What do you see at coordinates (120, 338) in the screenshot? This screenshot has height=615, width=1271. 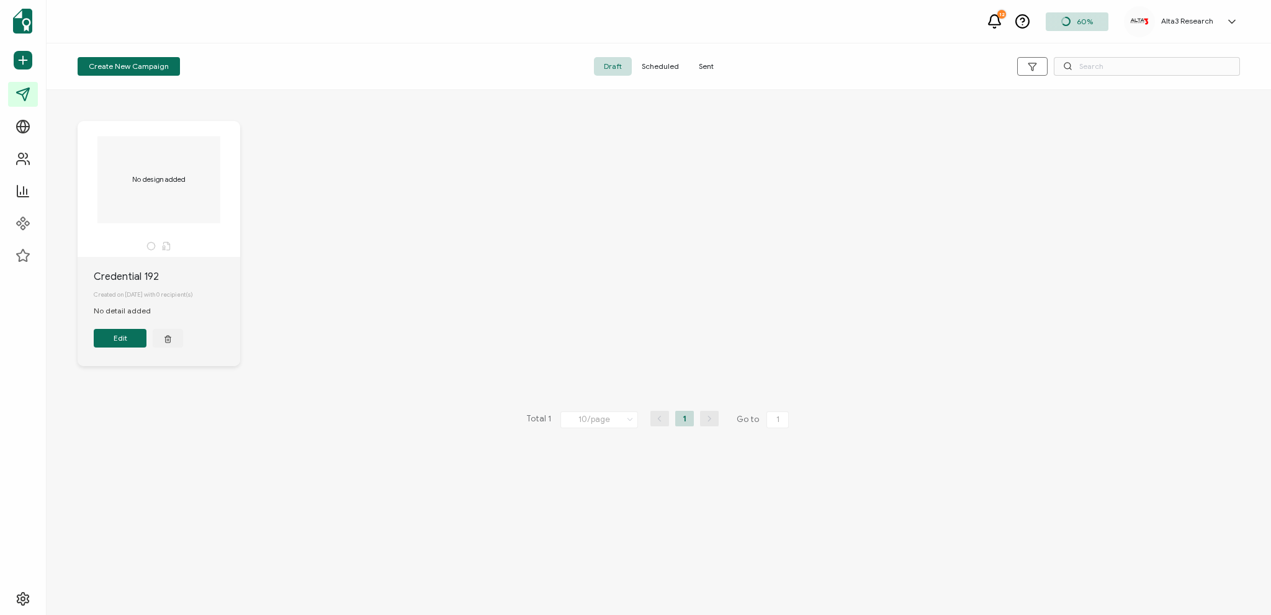 I see `button: Edit` at bounding box center [120, 338].